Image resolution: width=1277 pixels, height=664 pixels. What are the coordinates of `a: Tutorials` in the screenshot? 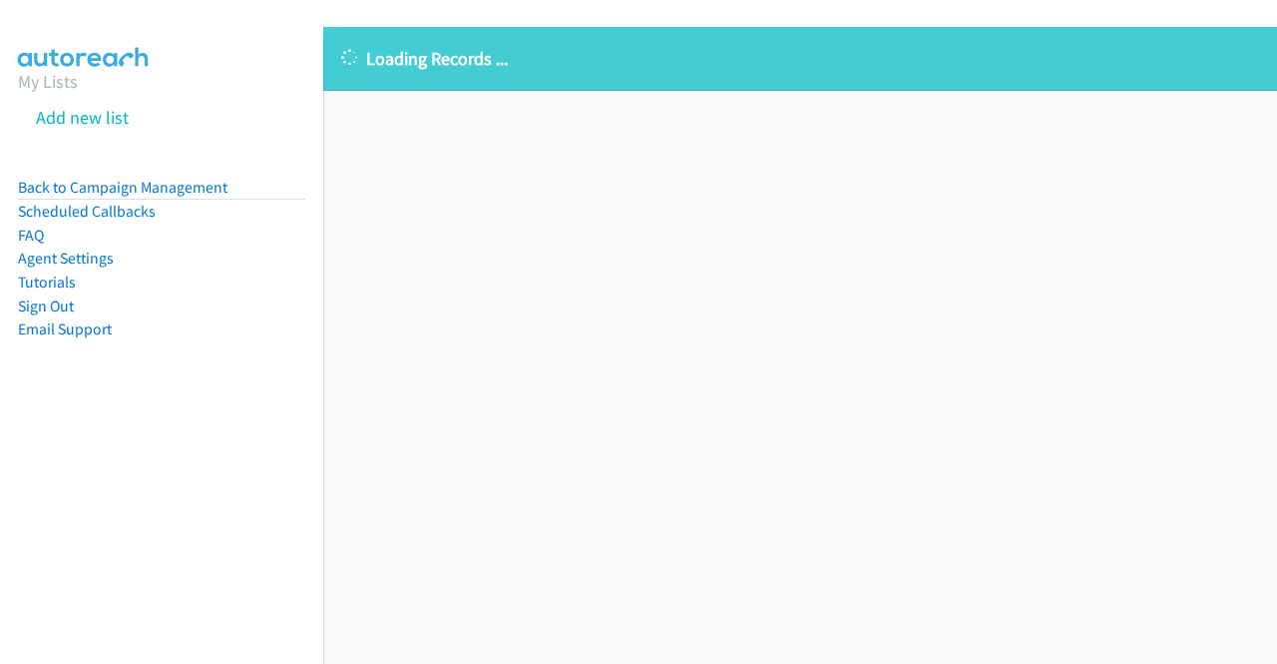 It's located at (47, 281).